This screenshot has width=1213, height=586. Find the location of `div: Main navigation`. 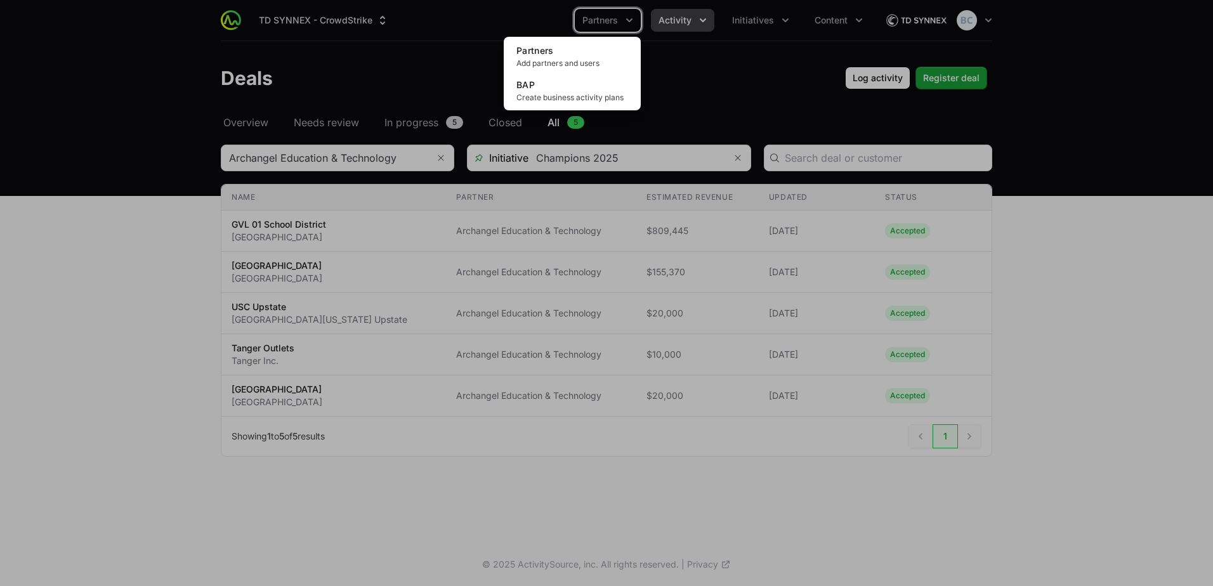

div: Main navigation is located at coordinates (556, 20).